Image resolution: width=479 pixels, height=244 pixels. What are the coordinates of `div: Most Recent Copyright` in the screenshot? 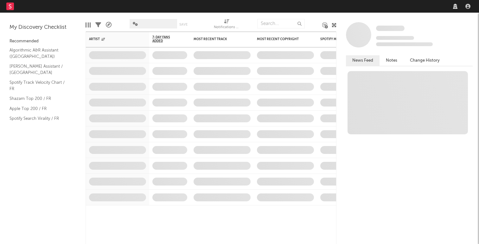 It's located at (281, 39).